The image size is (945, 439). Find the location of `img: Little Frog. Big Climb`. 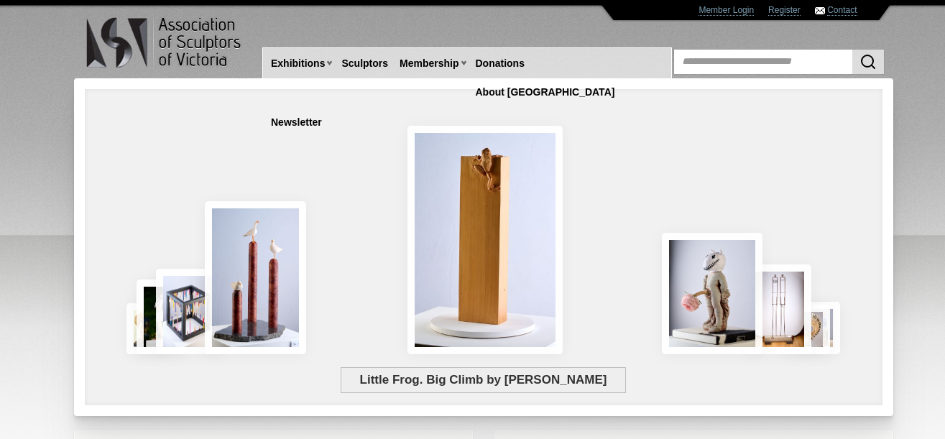

img: Little Frog. Big Climb is located at coordinates (485, 240).